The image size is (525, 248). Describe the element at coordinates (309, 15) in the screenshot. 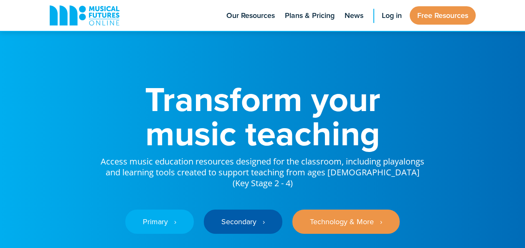

I see `span: Plans & Pricing` at that location.